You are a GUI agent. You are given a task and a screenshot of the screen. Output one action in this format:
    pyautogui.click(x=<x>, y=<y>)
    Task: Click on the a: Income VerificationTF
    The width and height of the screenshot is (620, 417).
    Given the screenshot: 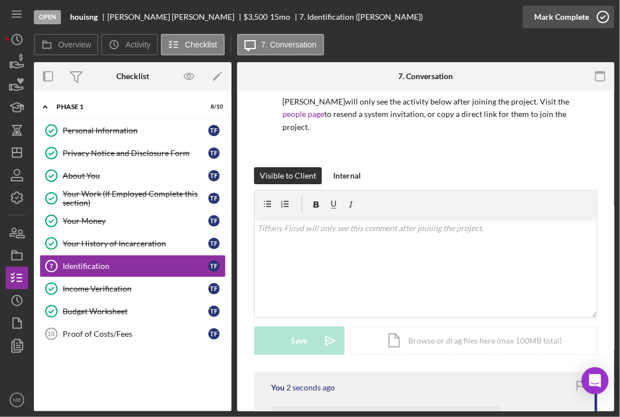 What is the action you would take?
    pyautogui.click(x=133, y=288)
    